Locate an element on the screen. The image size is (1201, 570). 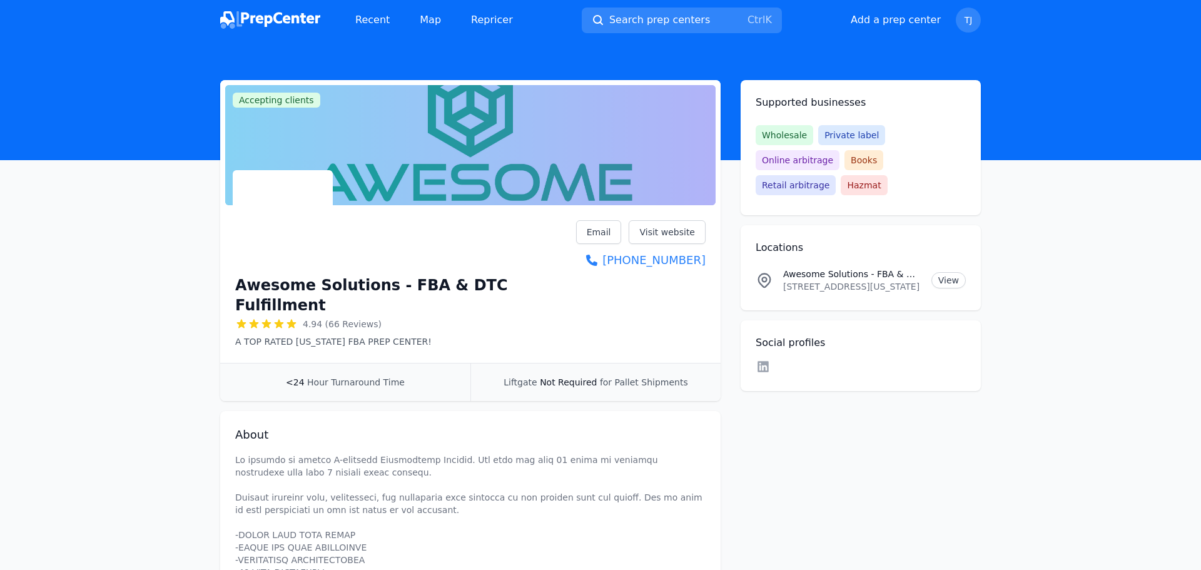
span: Books is located at coordinates (864, 160).